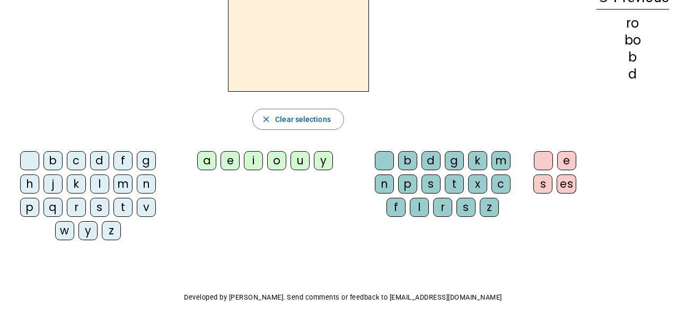  What do you see at coordinates (300, 161) in the screenshot?
I see `div: u` at bounding box center [300, 161].